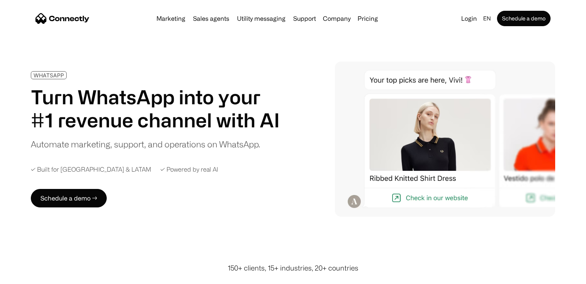 The height and width of the screenshot is (284, 586). Describe the element at coordinates (305, 19) in the screenshot. I see `a: Support` at that location.